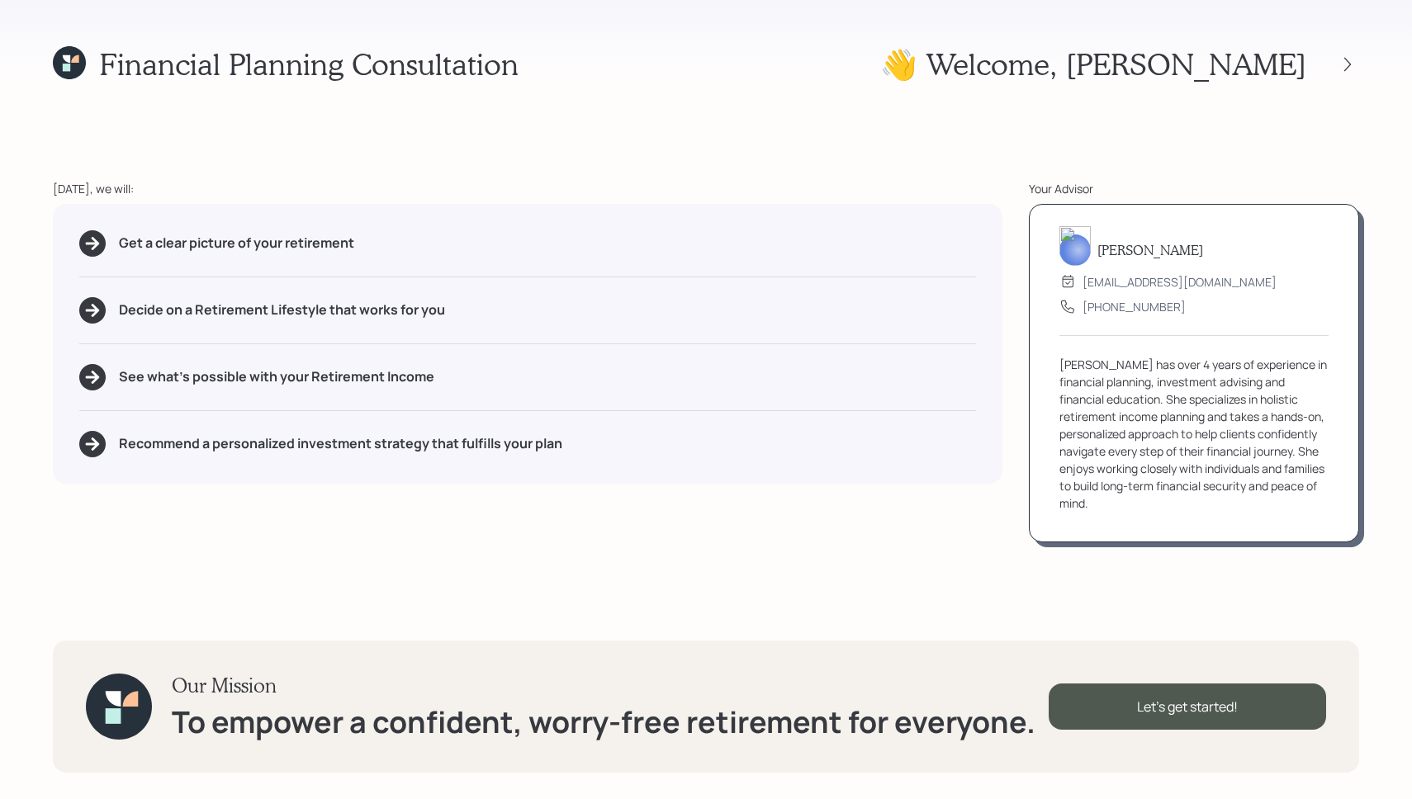 This screenshot has height=799, width=1412. I want to click on h5: Get a clear picture of your retirement, so click(236, 243).